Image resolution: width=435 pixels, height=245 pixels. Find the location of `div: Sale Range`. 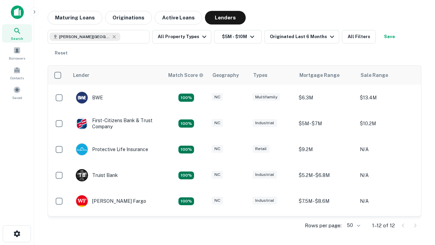

div: Sale Range is located at coordinates (374, 75).